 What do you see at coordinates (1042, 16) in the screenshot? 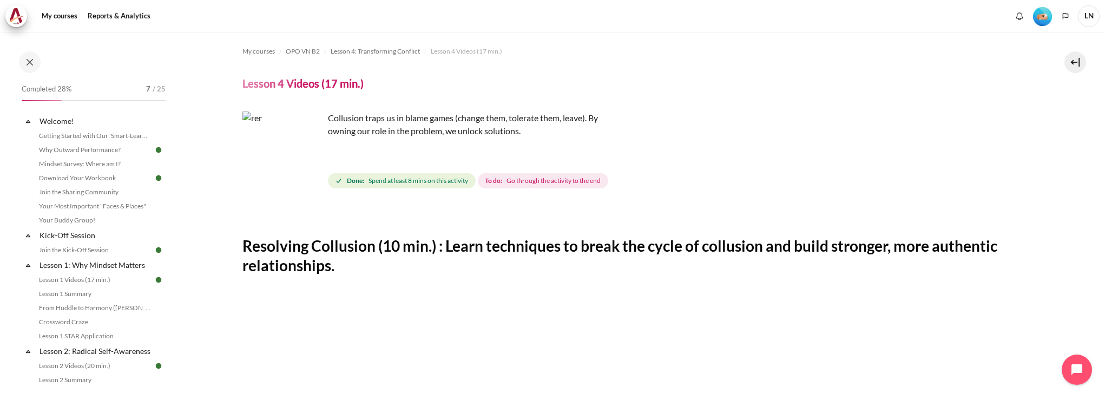
I see `div: Level #2` at bounding box center [1042, 16].